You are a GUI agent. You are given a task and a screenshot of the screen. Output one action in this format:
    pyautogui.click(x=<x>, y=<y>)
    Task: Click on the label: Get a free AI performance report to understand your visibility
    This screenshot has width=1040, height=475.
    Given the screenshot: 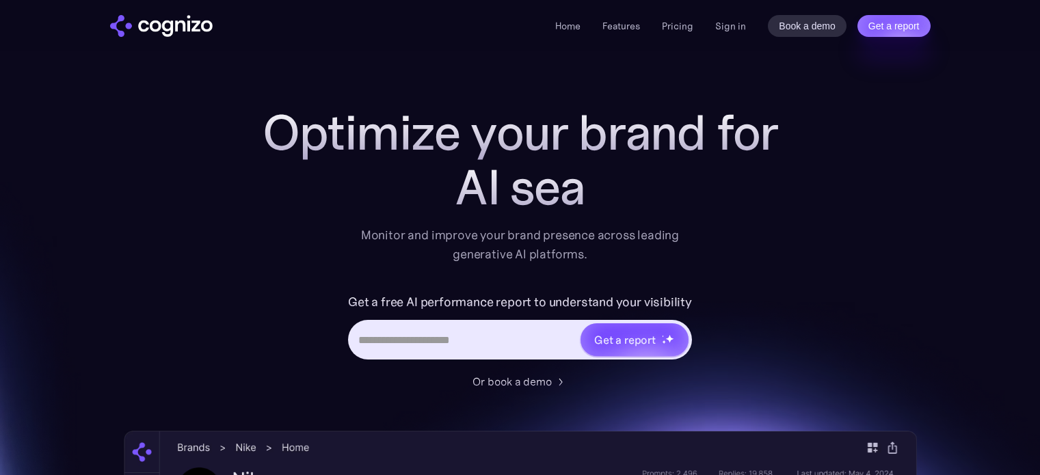 What is the action you would take?
    pyautogui.click(x=520, y=302)
    